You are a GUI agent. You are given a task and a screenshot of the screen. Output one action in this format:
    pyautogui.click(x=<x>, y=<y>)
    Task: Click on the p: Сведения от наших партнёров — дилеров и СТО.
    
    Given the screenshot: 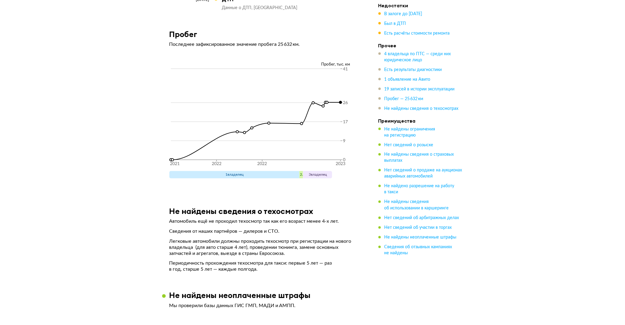 What is the action you would take?
    pyautogui.click(x=265, y=231)
    